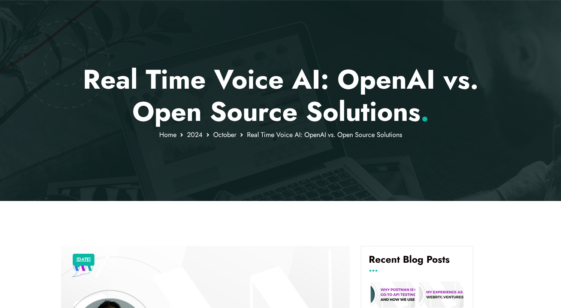 This screenshot has width=561, height=308. I want to click on span: October, so click(225, 135).